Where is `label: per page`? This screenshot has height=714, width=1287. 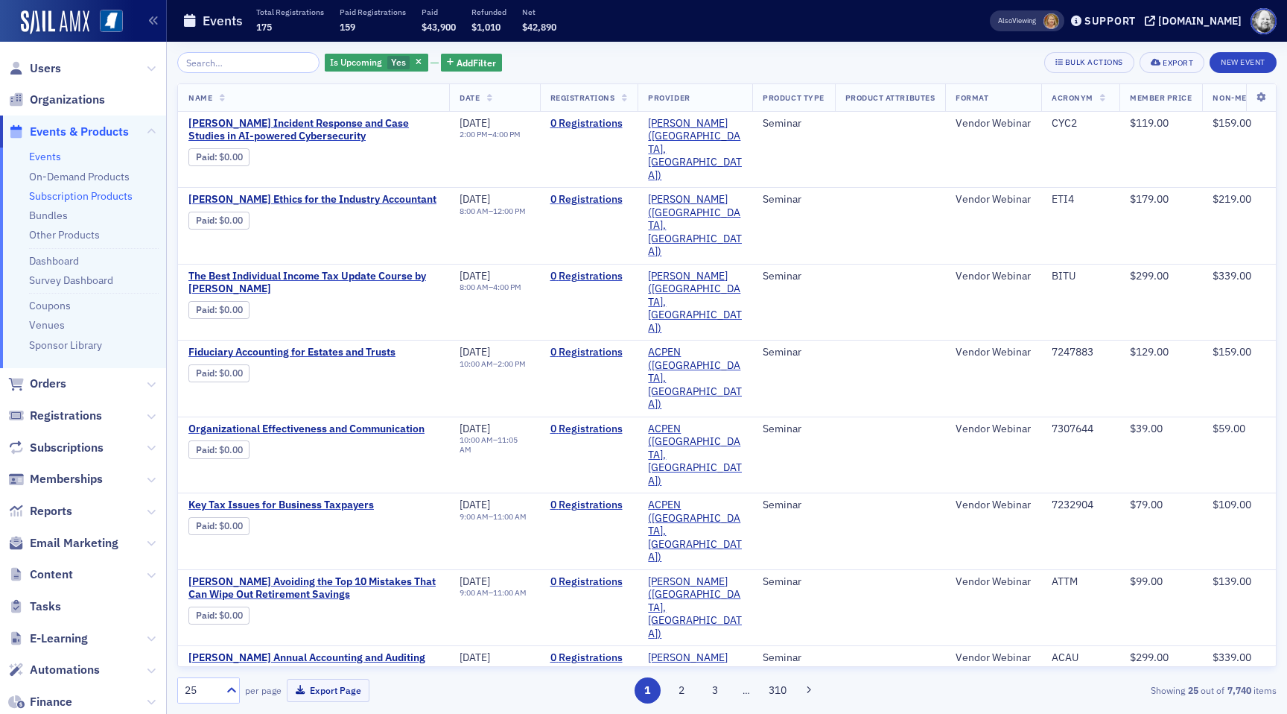 label: per page is located at coordinates (263, 690).